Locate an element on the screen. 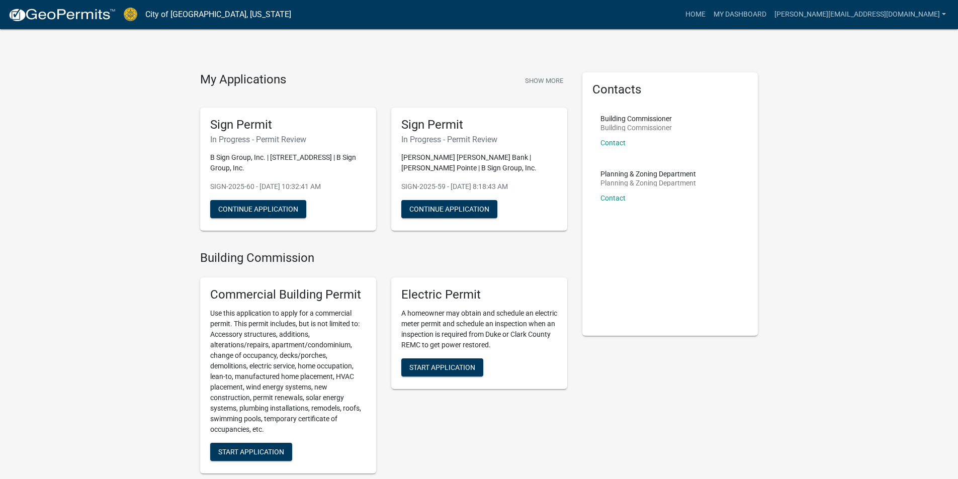 The width and height of the screenshot is (958, 479). h5: Commercial Building Permit is located at coordinates (288, 295).